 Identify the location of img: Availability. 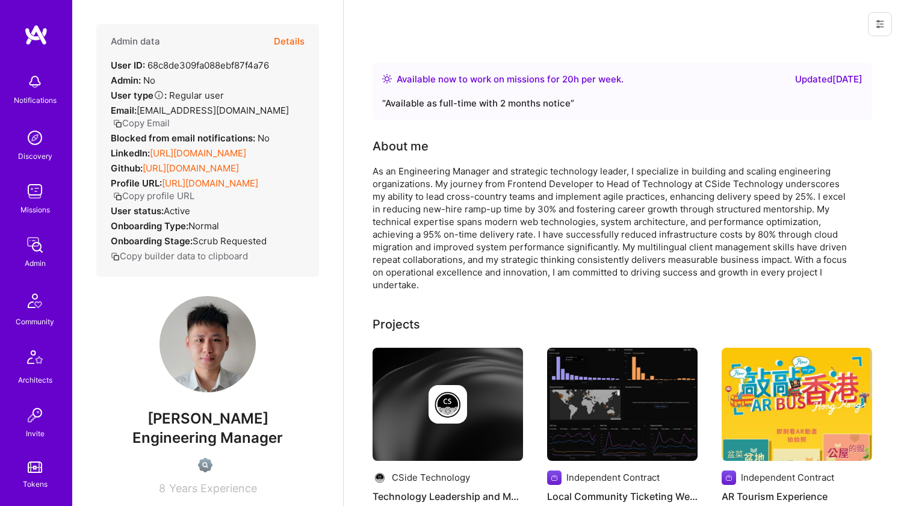
(387, 79).